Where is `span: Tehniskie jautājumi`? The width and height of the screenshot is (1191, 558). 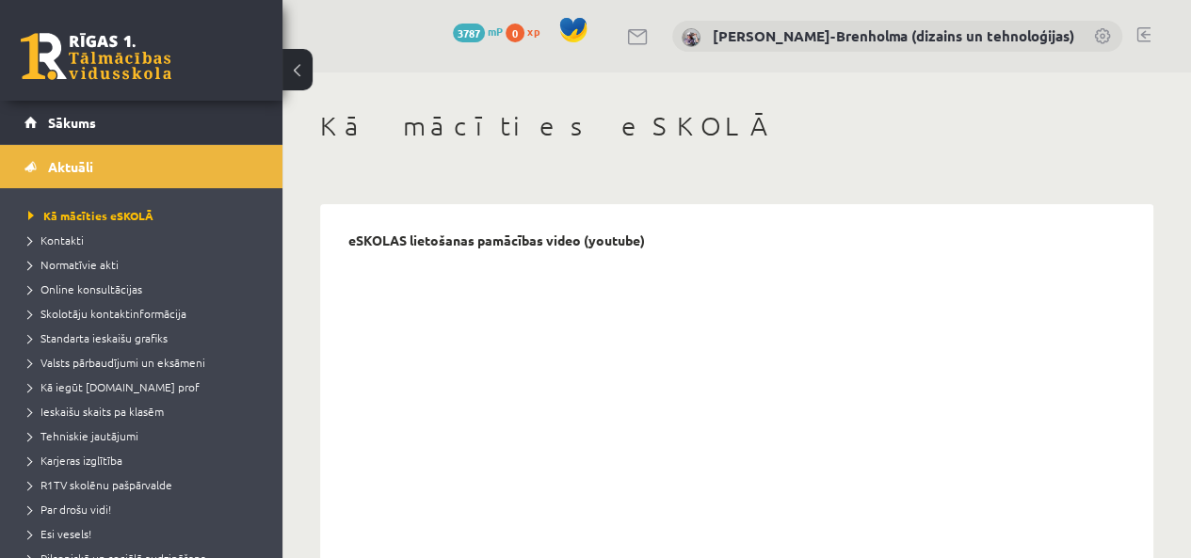
span: Tehniskie jautājumi is located at coordinates (83, 436).